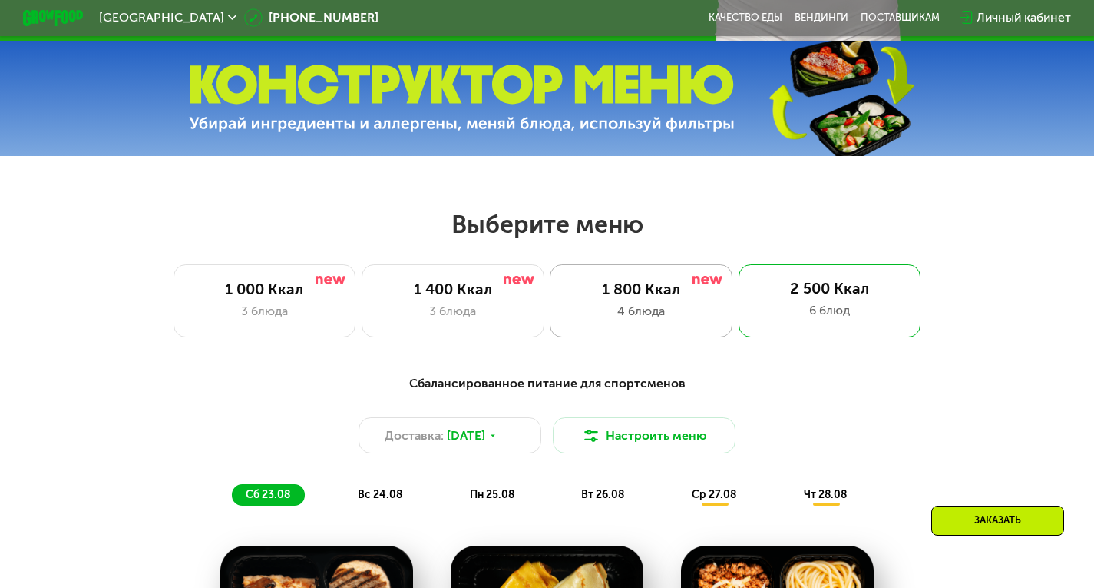 The image size is (1094, 588). Describe the element at coordinates (380, 494) in the screenshot. I see `span: вс 24.08` at that location.